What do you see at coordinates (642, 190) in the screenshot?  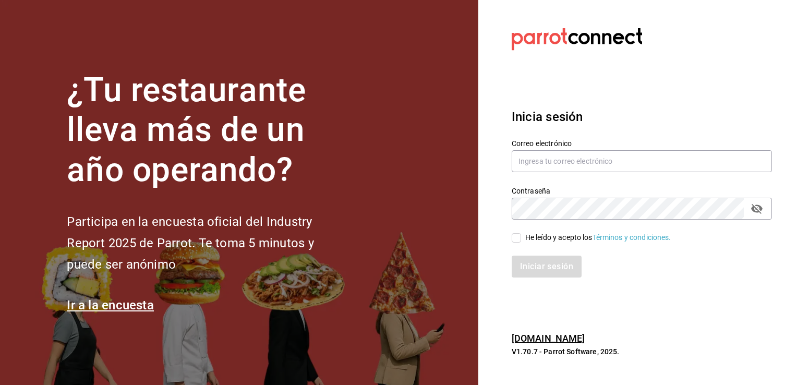 I see `label: Contraseña` at bounding box center [642, 190].